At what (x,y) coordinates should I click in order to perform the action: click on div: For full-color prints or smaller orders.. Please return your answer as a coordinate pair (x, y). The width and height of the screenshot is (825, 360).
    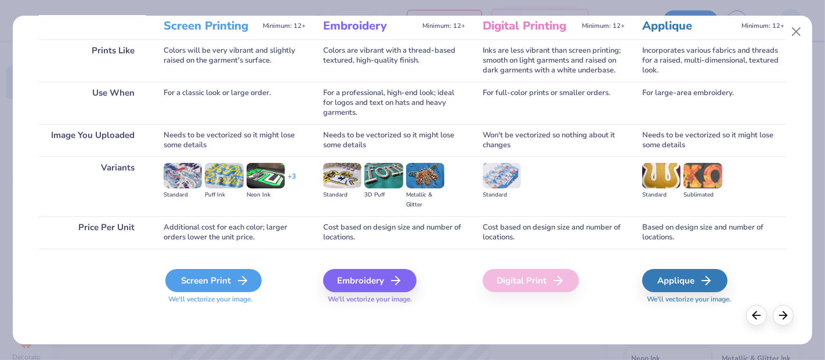
    Looking at the image, I should click on (553, 103).